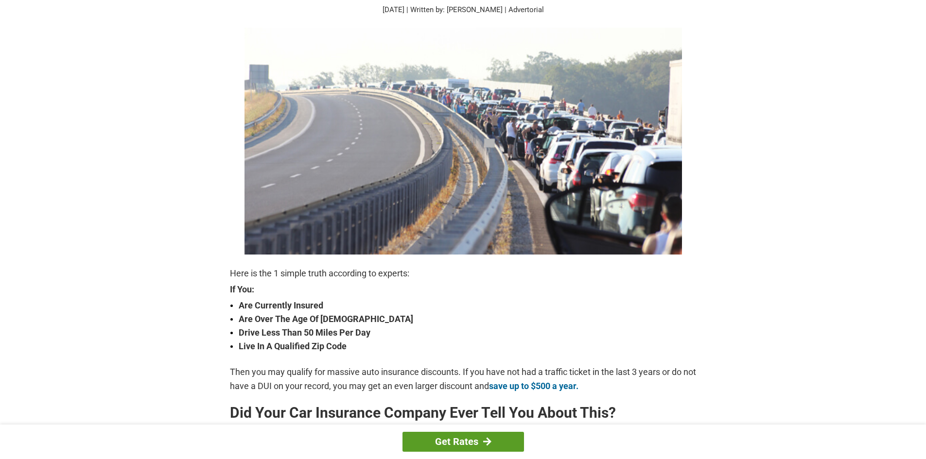  What do you see at coordinates (534, 386) in the screenshot?
I see `a: save up to $500 a year.` at bounding box center [534, 386].